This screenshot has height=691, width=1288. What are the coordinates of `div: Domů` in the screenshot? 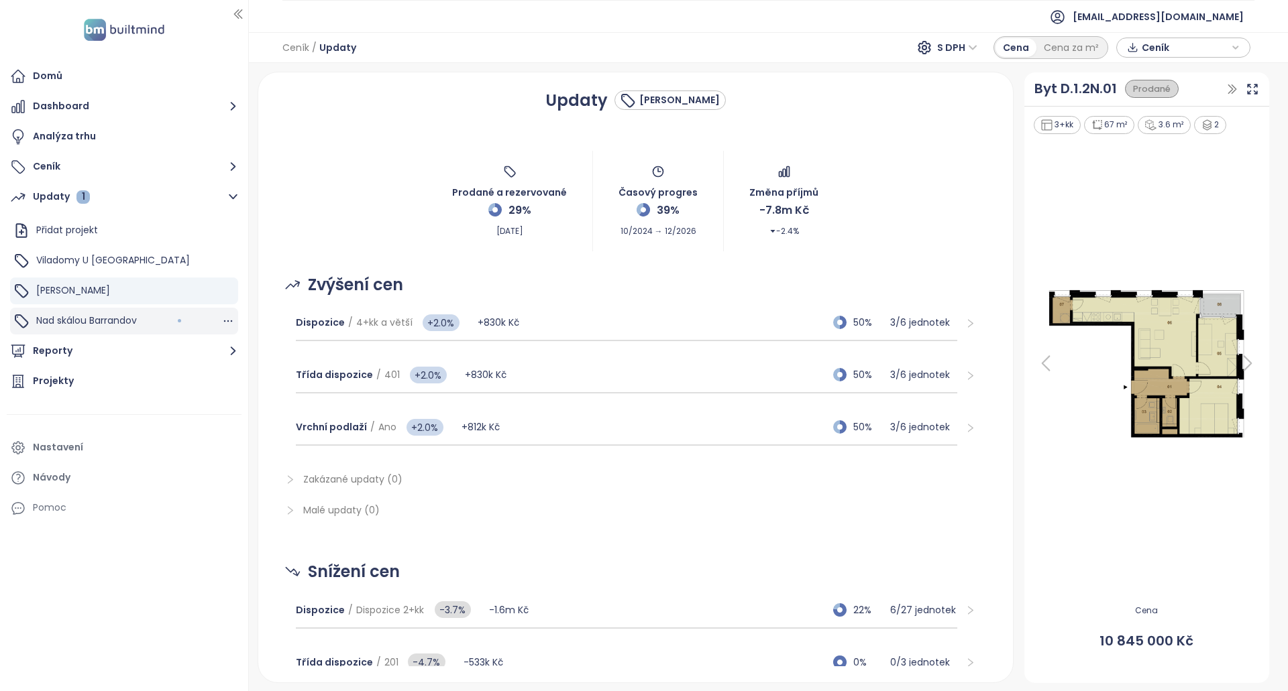 It's located at (48, 76).